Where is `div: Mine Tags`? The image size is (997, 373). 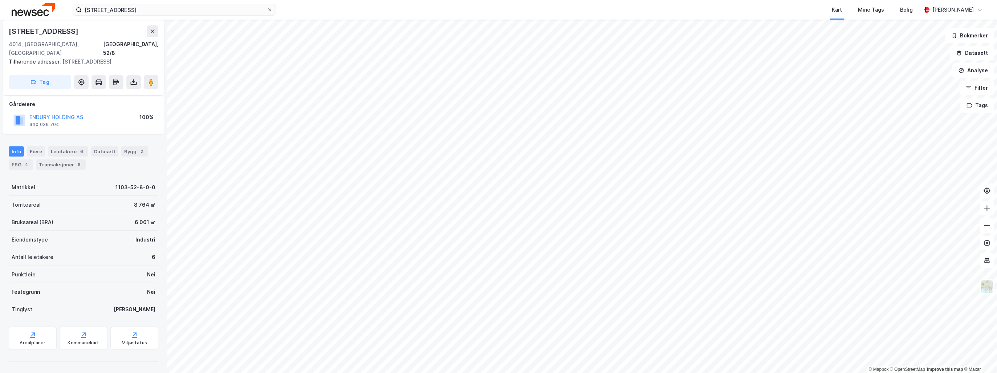
div: Mine Tags is located at coordinates (871, 10).